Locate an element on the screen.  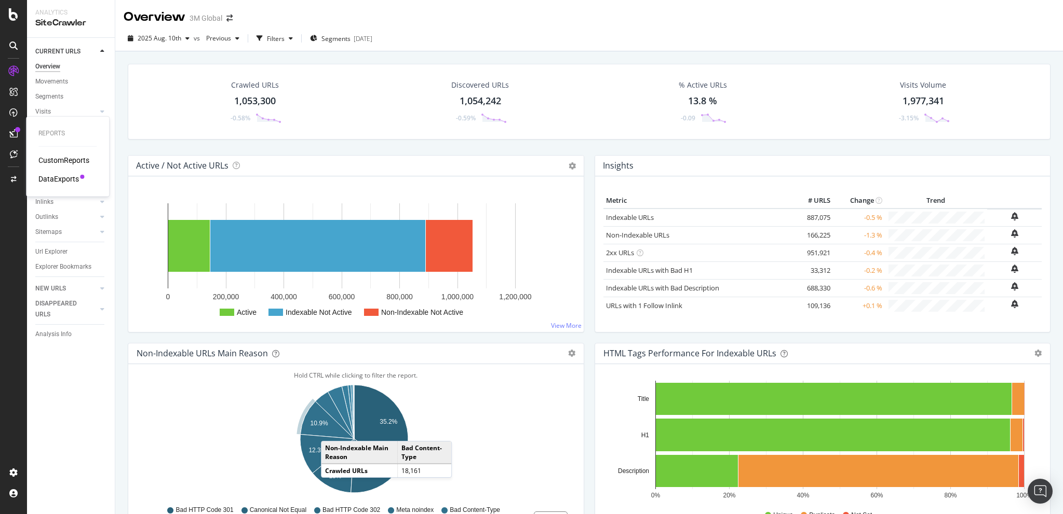
div: Open Intercom Messenger is located at coordinates (1040, 492).